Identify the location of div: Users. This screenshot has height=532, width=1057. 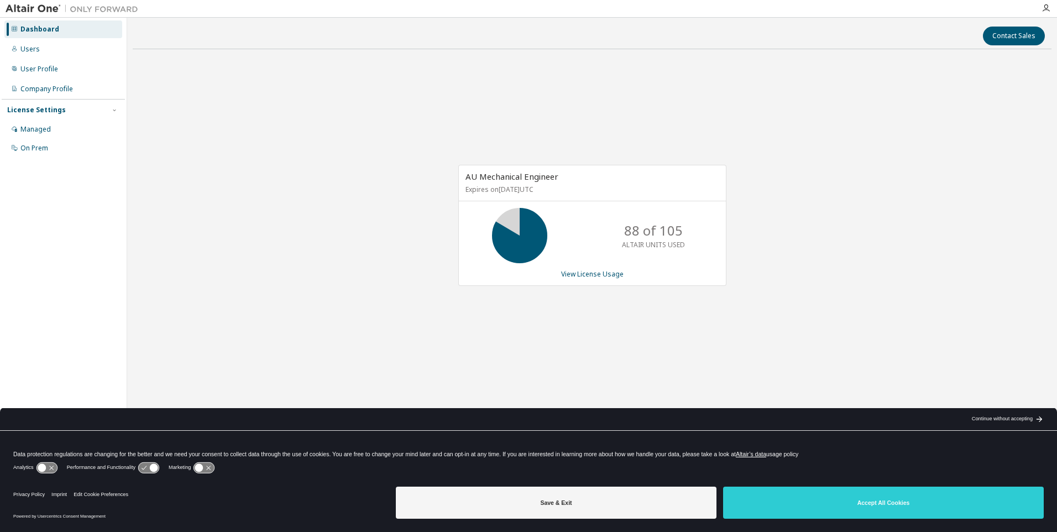
(30, 49).